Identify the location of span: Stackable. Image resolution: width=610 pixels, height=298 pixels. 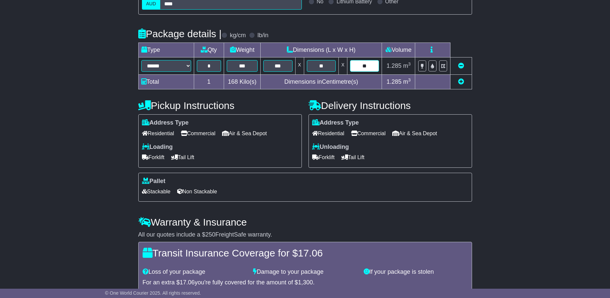
(156, 191).